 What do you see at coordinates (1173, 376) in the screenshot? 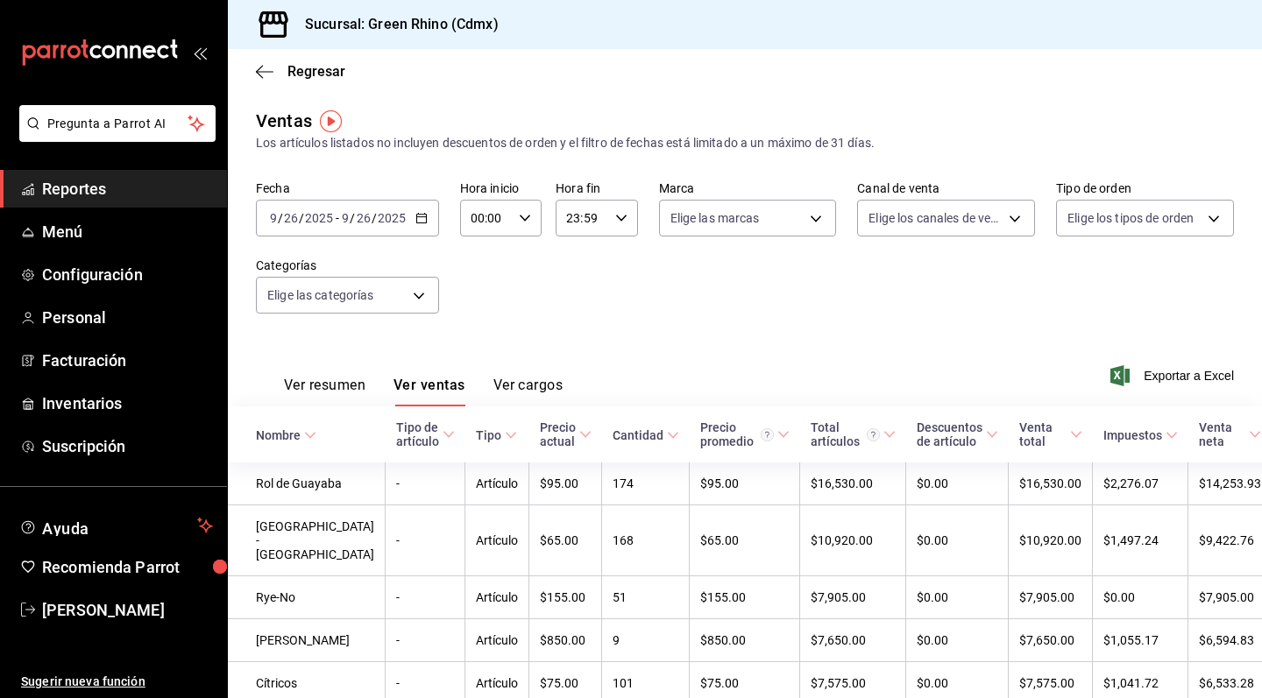
I see `span: Exportar a Excel` at bounding box center [1173, 376].